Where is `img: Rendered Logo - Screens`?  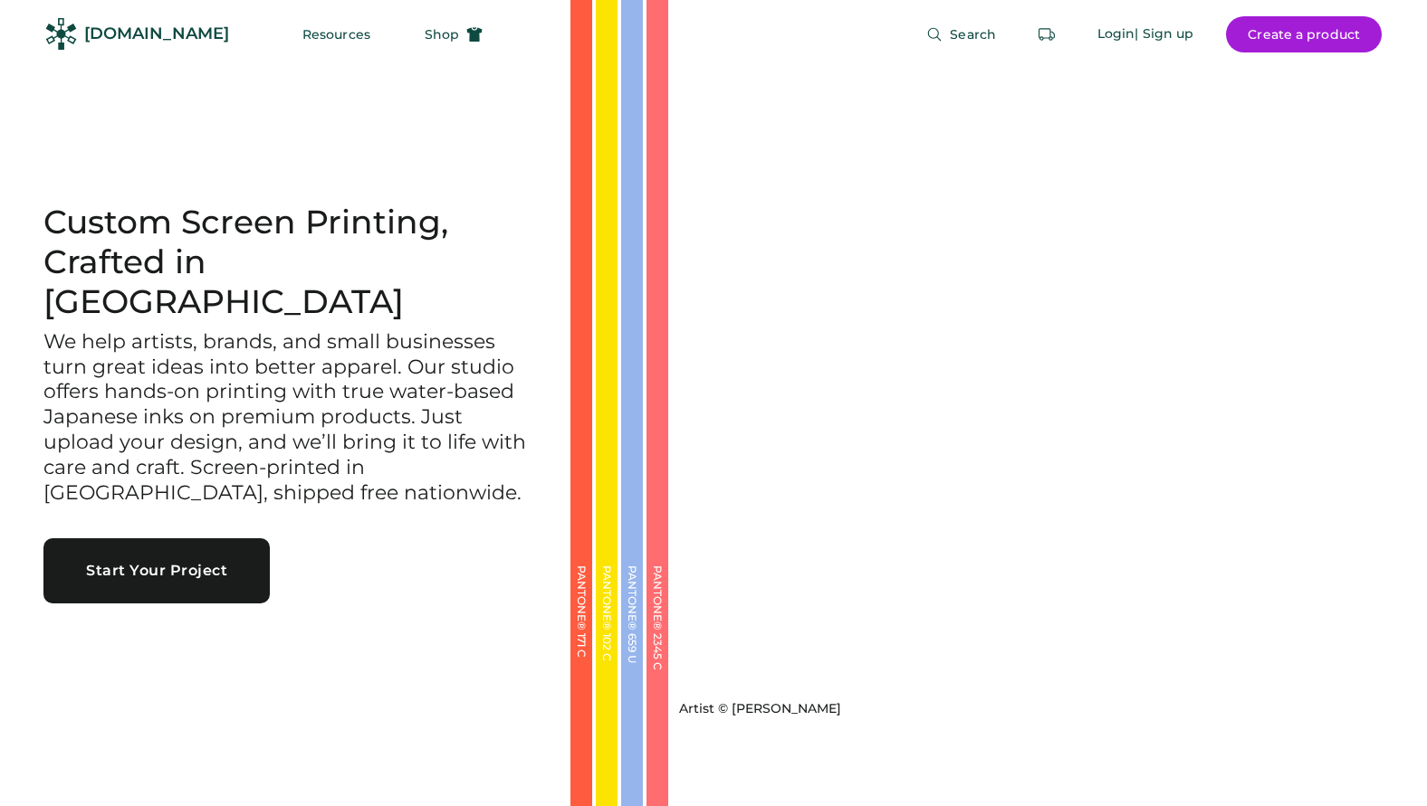
img: Rendered Logo - Screens is located at coordinates (61, 33).